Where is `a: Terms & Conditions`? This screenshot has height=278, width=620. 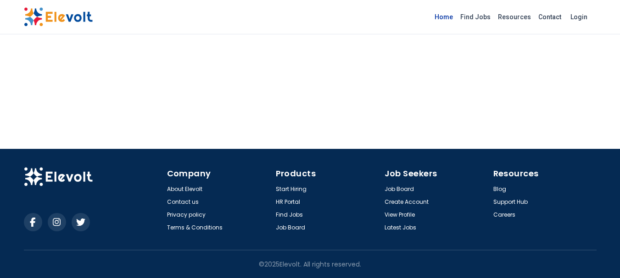 a: Terms & Conditions is located at coordinates (194, 228).